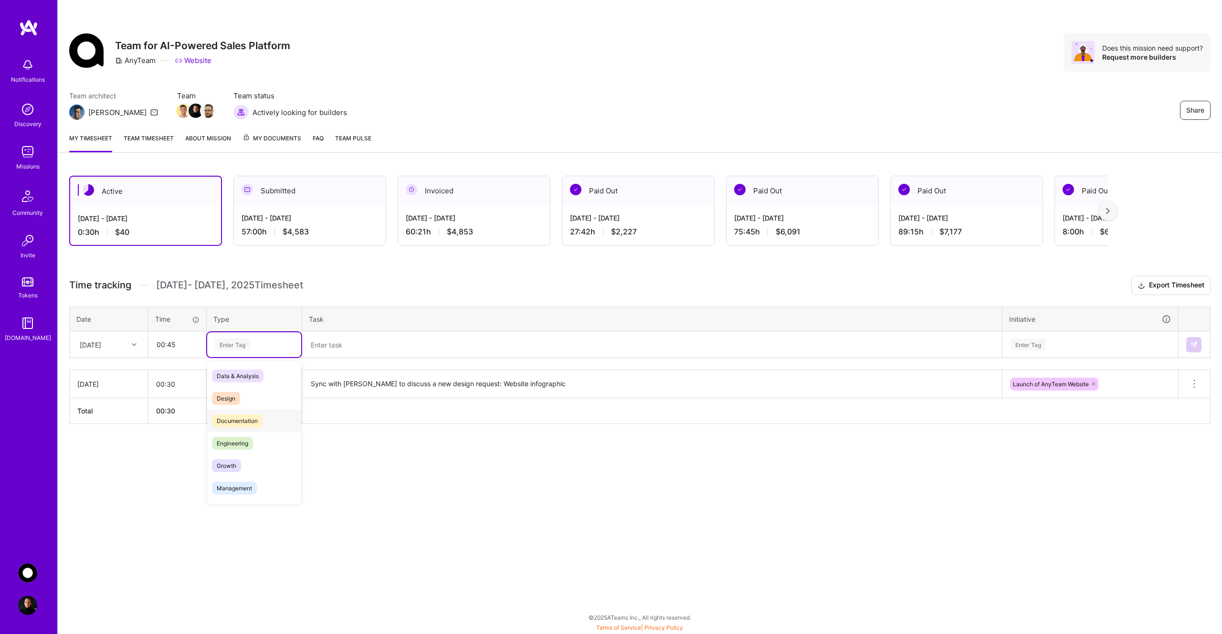 The width and height of the screenshot is (1222, 634). Describe the element at coordinates (652, 319) in the screenshot. I see `th: Task` at that location.